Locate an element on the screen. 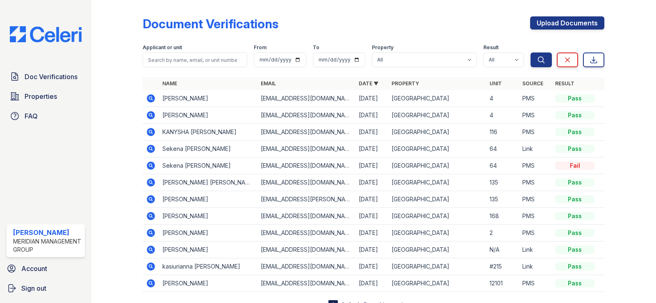 Image resolution: width=656 pixels, height=303 pixels. div: Fail is located at coordinates (575, 166).